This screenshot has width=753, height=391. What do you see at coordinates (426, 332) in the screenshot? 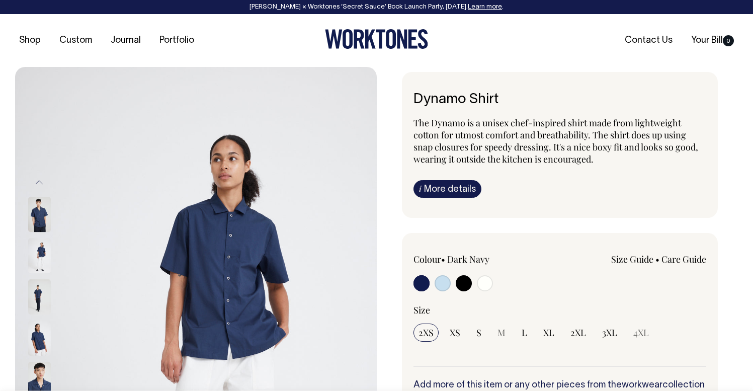
I see `span: 2XS` at bounding box center [426, 332].